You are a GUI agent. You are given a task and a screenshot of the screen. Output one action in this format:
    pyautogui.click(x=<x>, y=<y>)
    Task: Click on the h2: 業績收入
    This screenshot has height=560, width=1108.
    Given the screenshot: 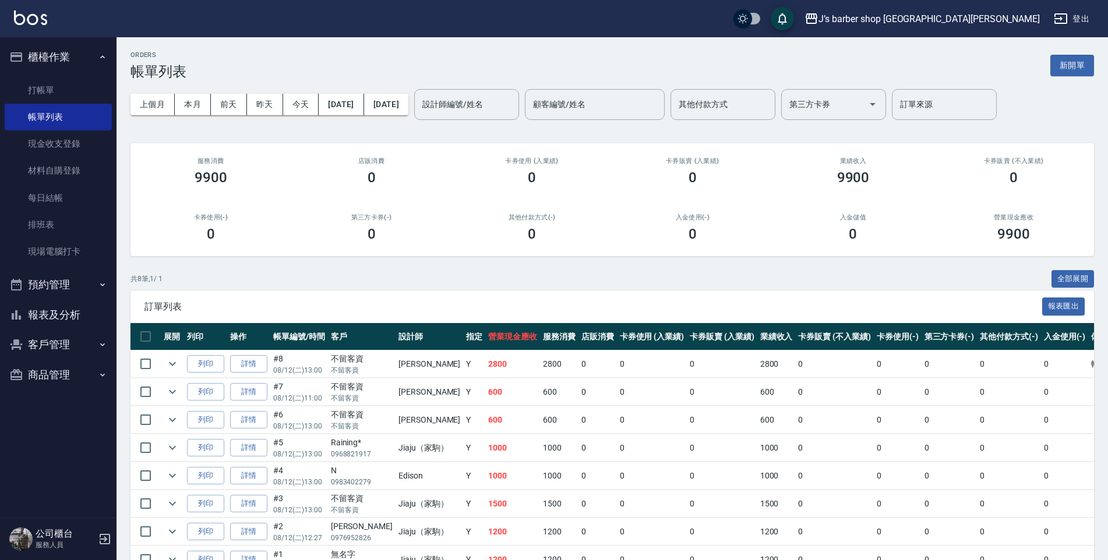 What is the action you would take?
    pyautogui.click(x=853, y=161)
    